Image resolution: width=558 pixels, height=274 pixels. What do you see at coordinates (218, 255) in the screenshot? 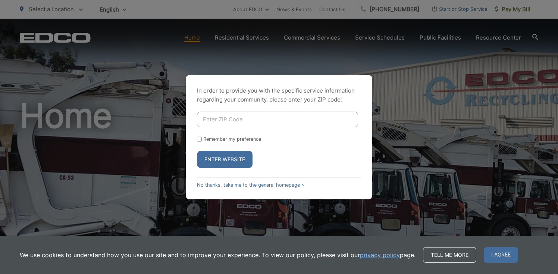
I see `p: We use cookies to understand how you use our site and to improve your experience. To view our pol...` at bounding box center [218, 255].